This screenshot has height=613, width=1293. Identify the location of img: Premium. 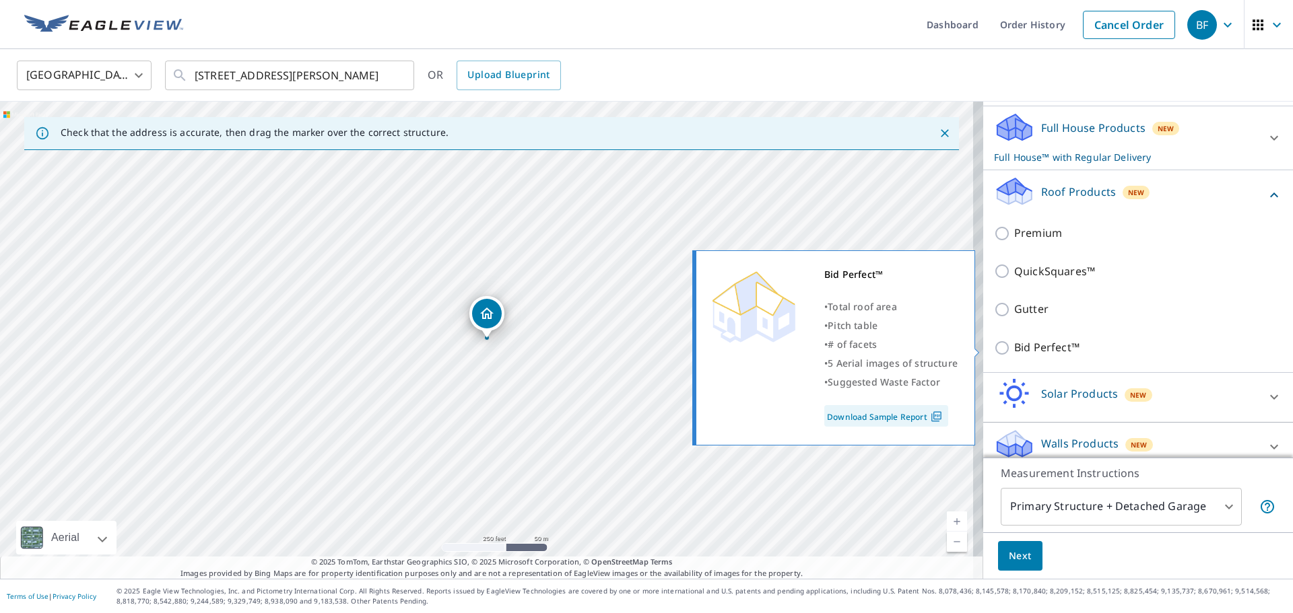
(753, 306).